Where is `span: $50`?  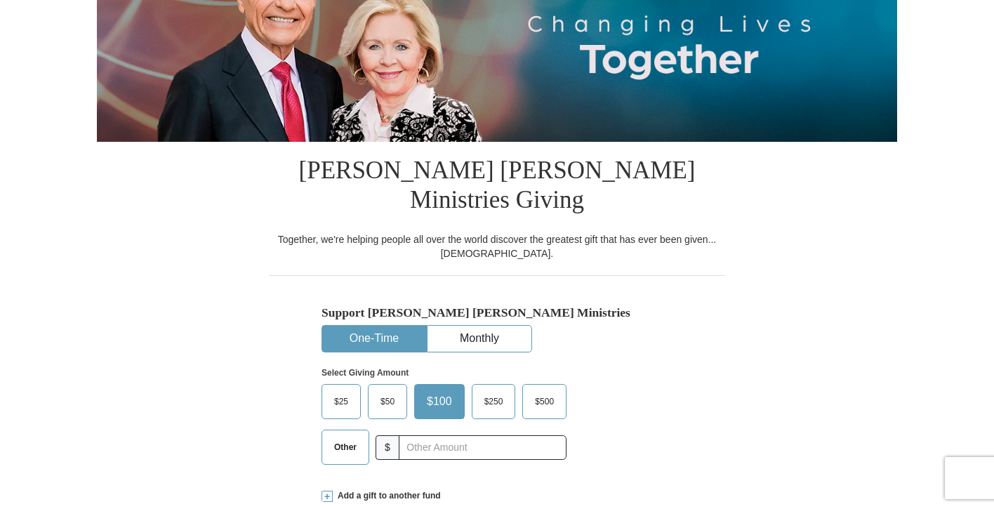 span: $50 is located at coordinates (388, 402).